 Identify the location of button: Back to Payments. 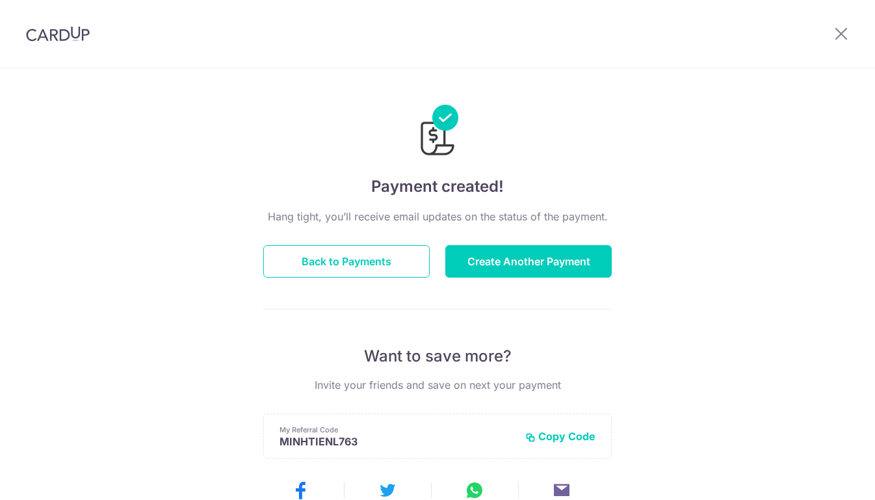
(346, 261).